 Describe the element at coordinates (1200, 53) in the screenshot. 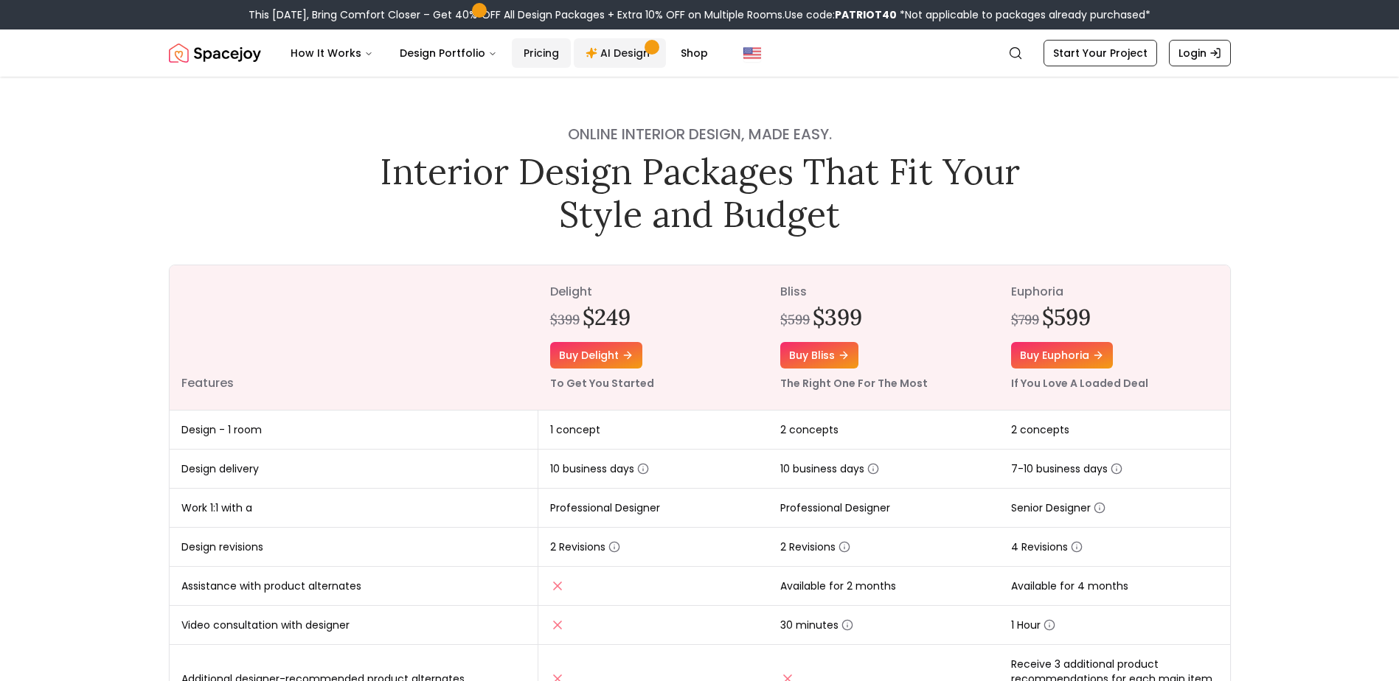

I see `a: Login` at that location.